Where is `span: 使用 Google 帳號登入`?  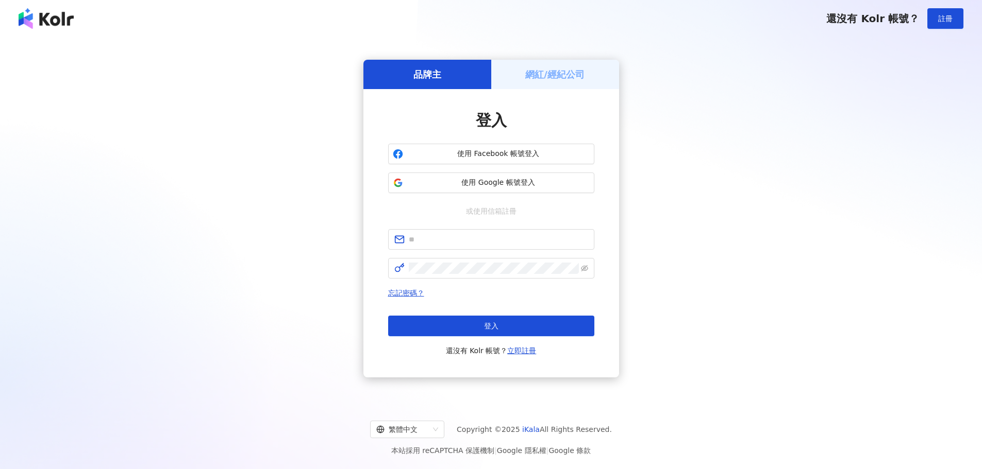 span: 使用 Google 帳號登入 is located at coordinates (498, 183).